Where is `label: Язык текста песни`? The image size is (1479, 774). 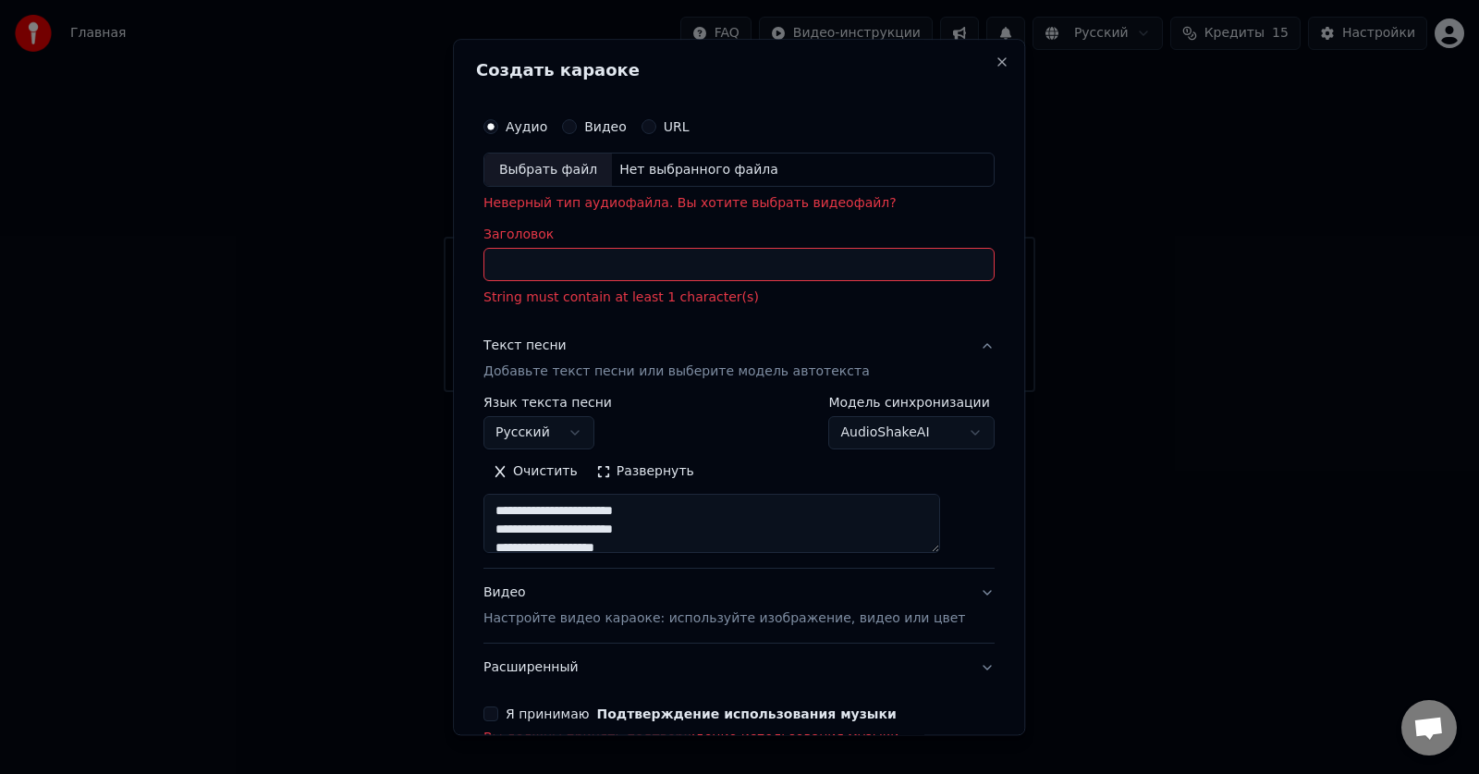 label: Язык текста песни is located at coordinates (547, 403).